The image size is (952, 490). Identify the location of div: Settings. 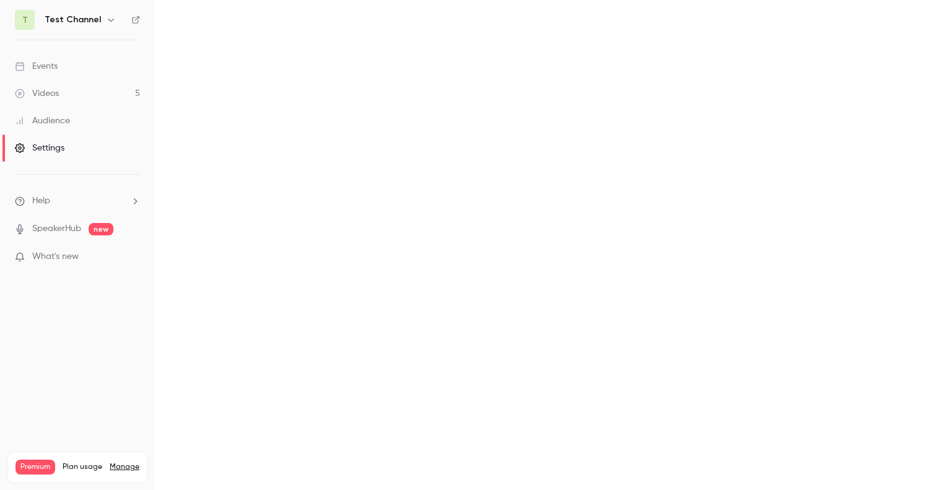
(40, 148).